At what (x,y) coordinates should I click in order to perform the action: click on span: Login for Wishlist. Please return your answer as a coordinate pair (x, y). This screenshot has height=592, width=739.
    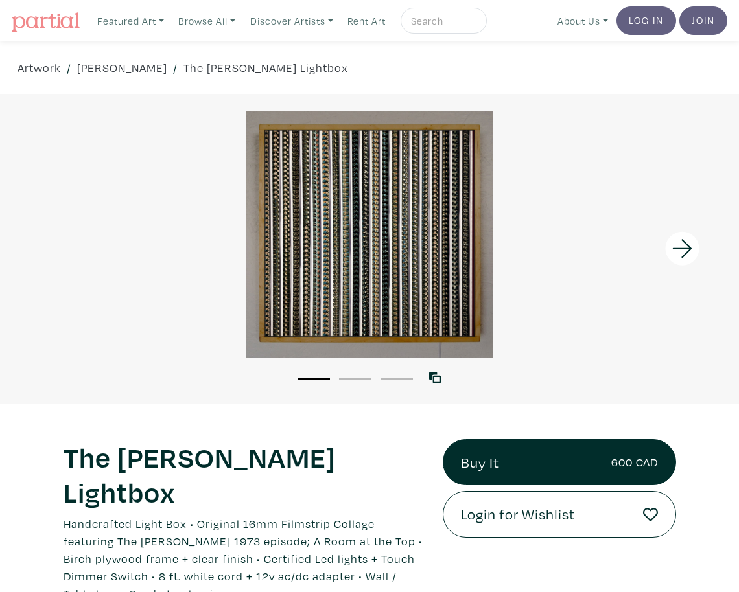
    Looking at the image, I should click on (518, 514).